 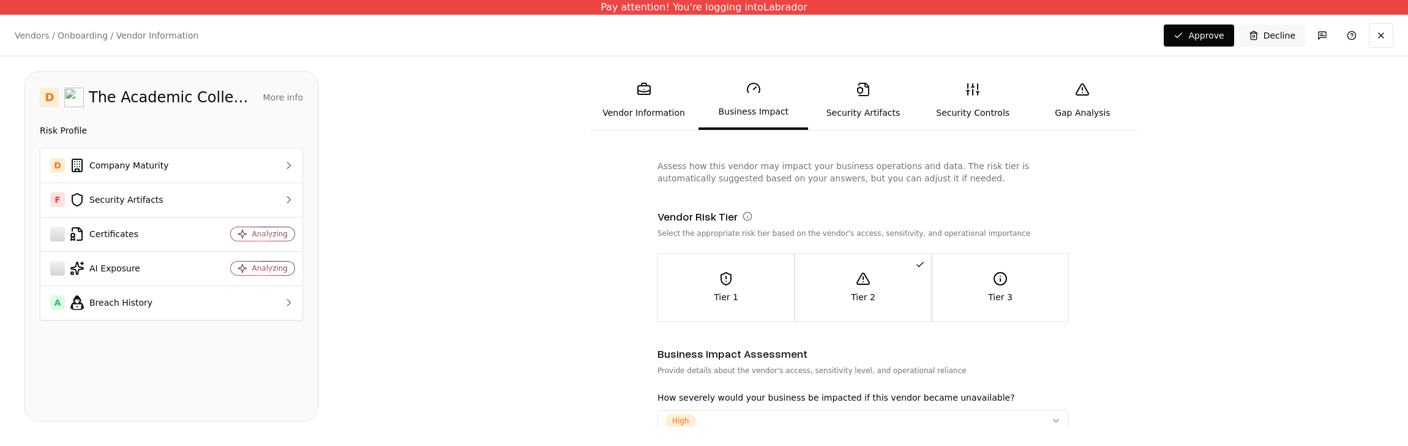 I want to click on div: Company Maturity, so click(x=123, y=165).